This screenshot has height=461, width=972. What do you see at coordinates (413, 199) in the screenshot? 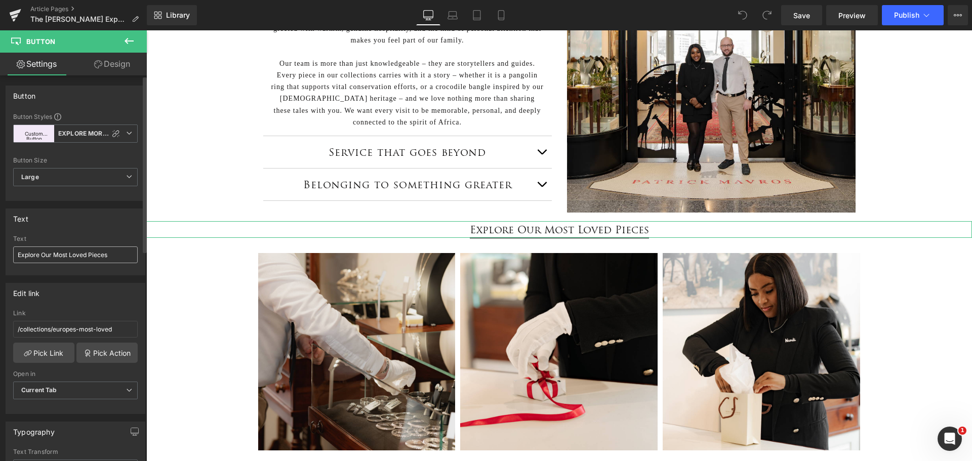
I see `a: Explore Our Most Loved Pieces` at bounding box center [413, 199].